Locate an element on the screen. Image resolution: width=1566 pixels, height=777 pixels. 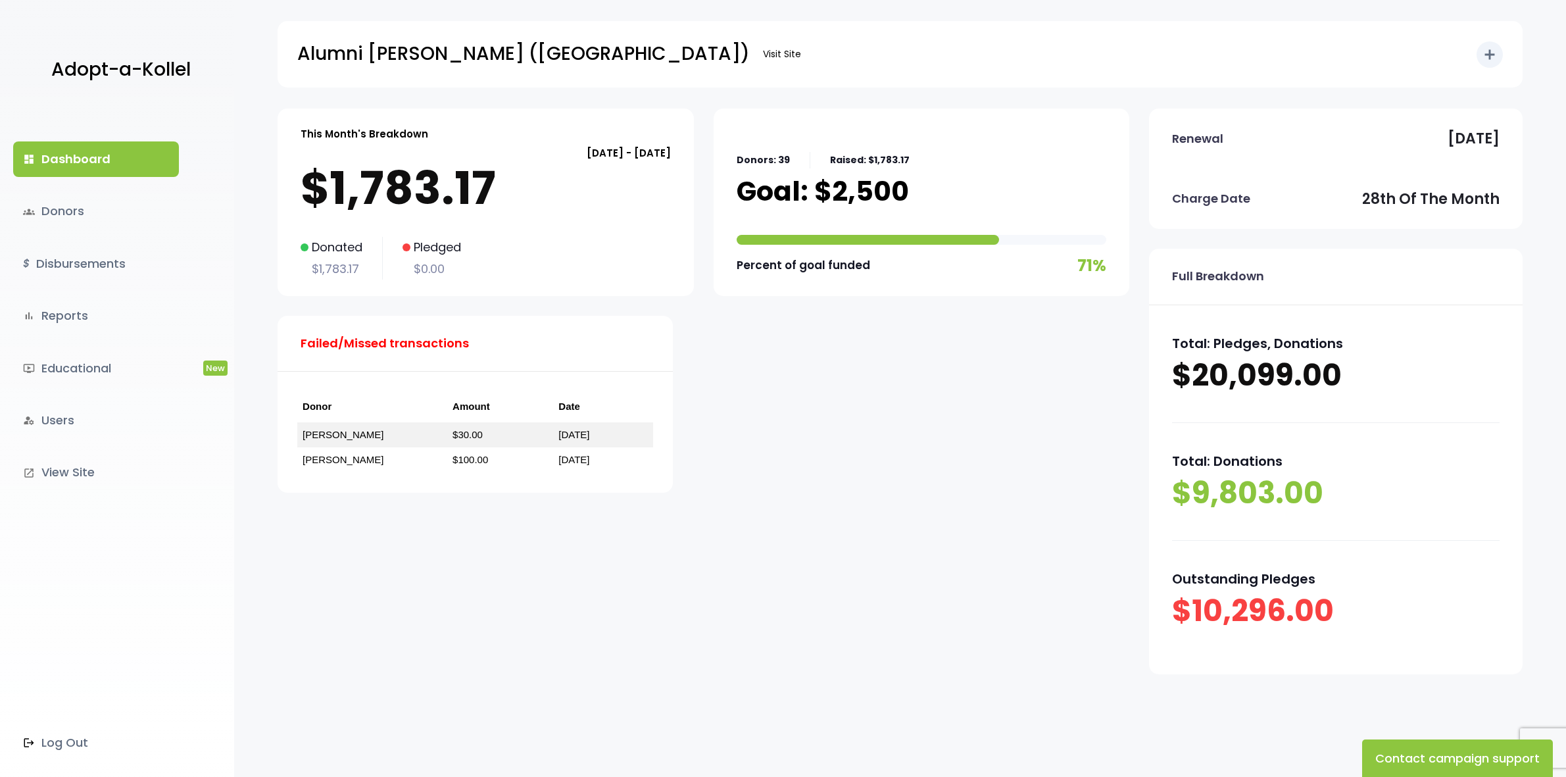
p: Raised: $1,783.17 is located at coordinates (869, 160).